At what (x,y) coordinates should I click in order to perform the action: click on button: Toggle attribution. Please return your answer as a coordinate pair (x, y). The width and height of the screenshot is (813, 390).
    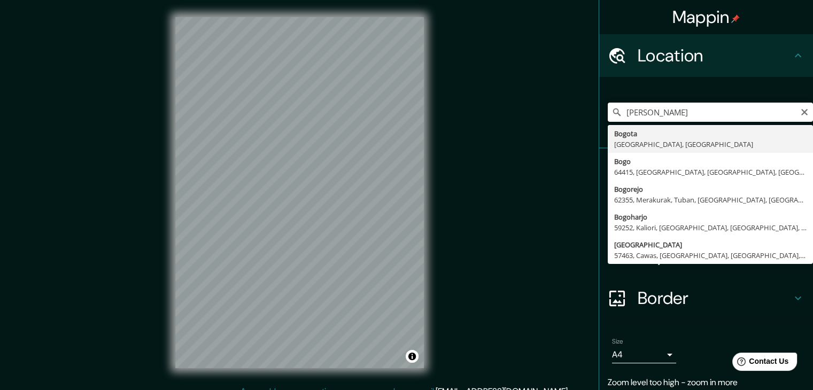
    Looking at the image, I should click on (412, 357).